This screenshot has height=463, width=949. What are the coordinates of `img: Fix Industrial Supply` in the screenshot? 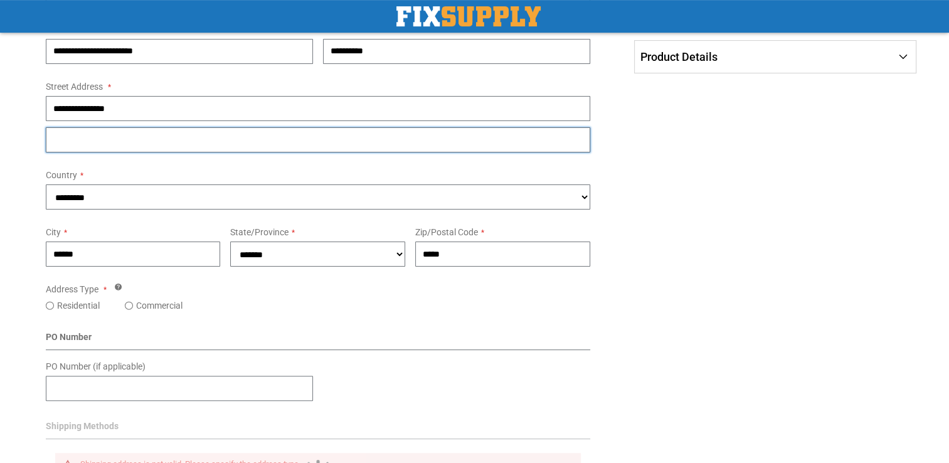 It's located at (468, 16).